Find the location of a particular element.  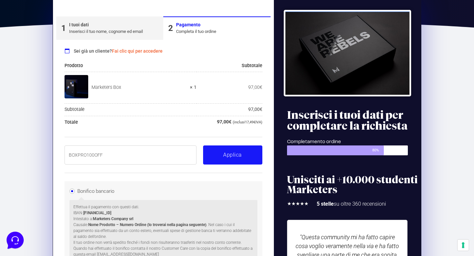

strong: × 1 is located at coordinates (193, 88).